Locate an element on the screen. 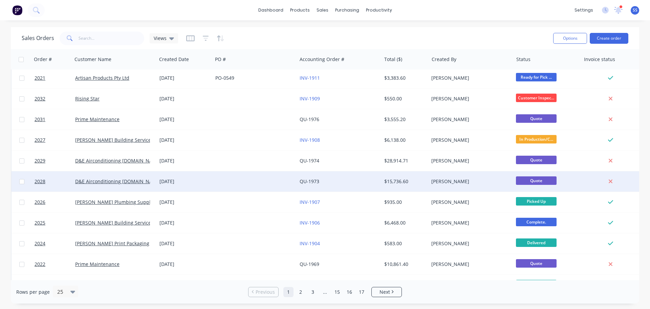 The image size is (650, 309). span: Ready for Pick ... is located at coordinates (537, 77).